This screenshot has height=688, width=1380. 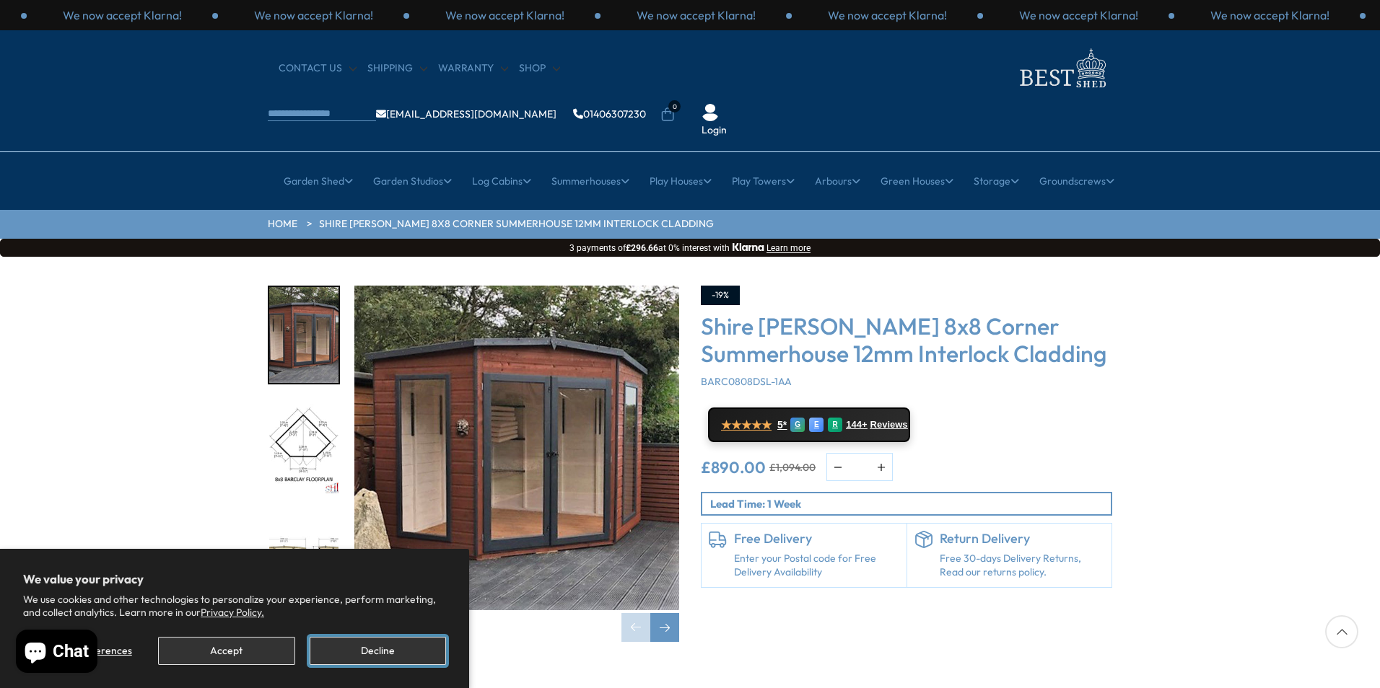 I want to click on a: Privacy Policy., so click(x=232, y=613).